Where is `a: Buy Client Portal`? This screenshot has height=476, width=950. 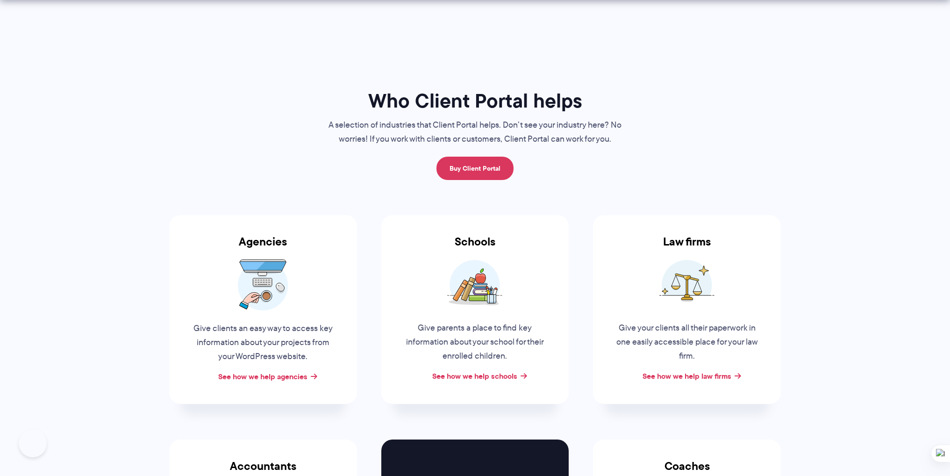
a: Buy Client Portal is located at coordinates (475, 168).